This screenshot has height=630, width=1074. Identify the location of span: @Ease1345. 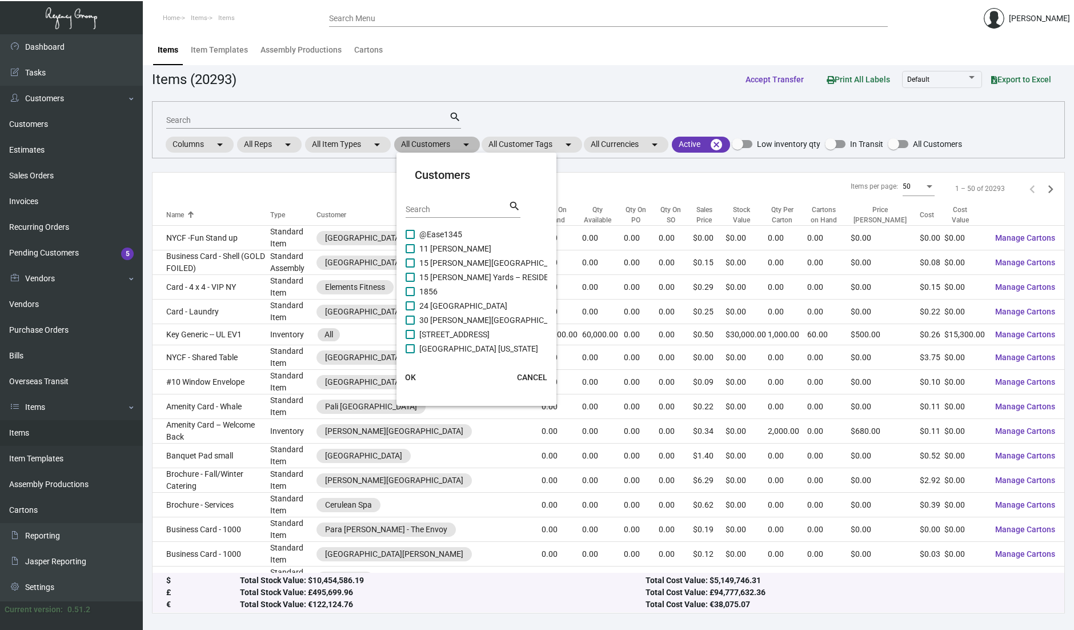
(440, 234).